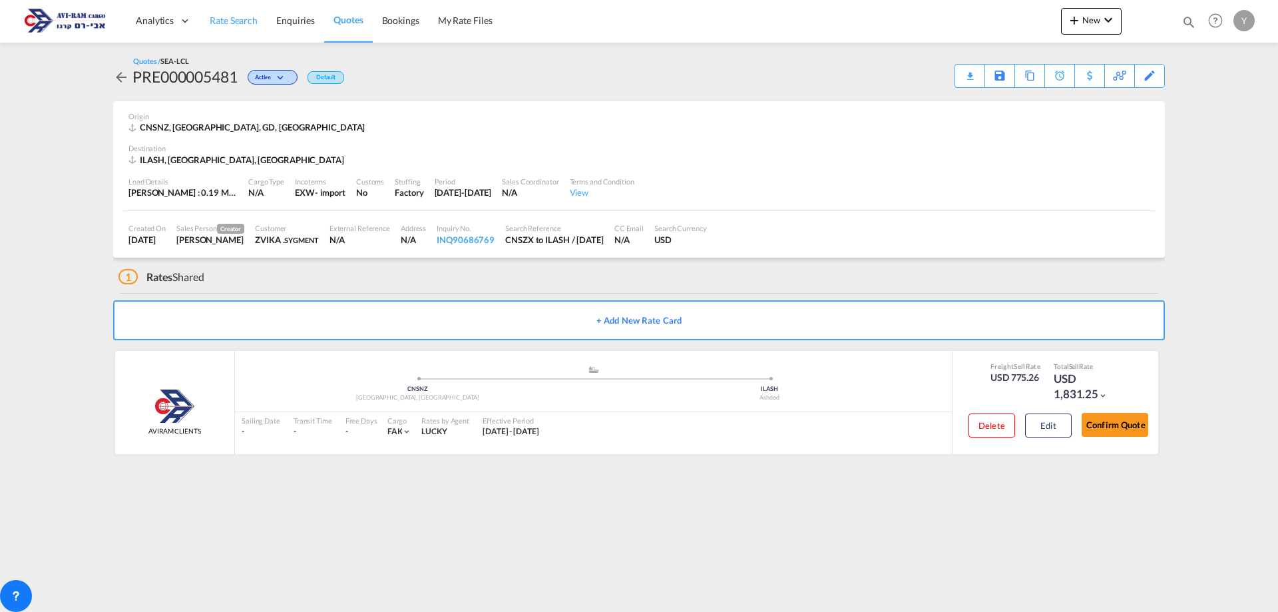 The height and width of the screenshot is (612, 1278). I want to click on img: 166978e0a5f911edb4280f3c7a976193.png, so click(65, 21).